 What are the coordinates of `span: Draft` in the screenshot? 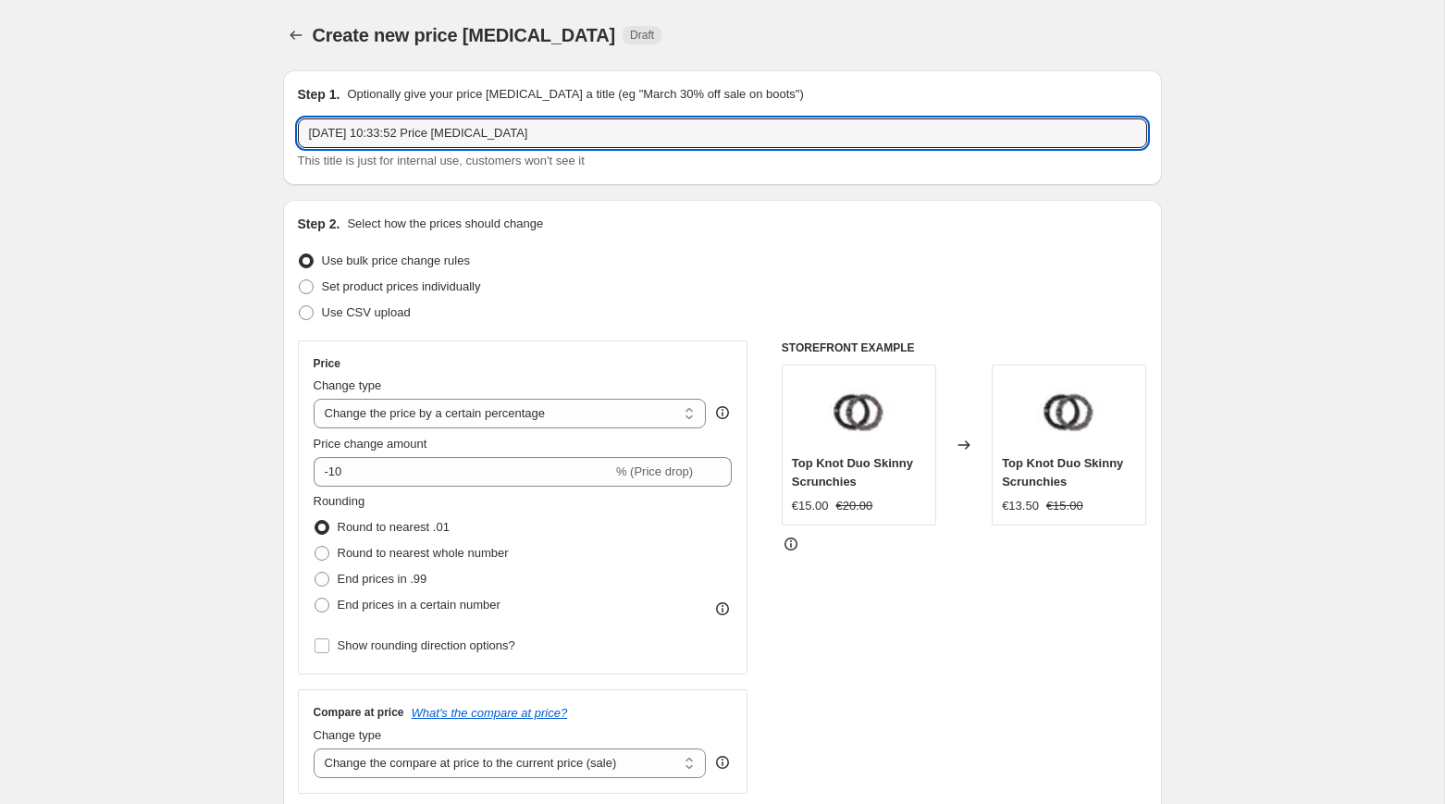 It's located at (642, 35).